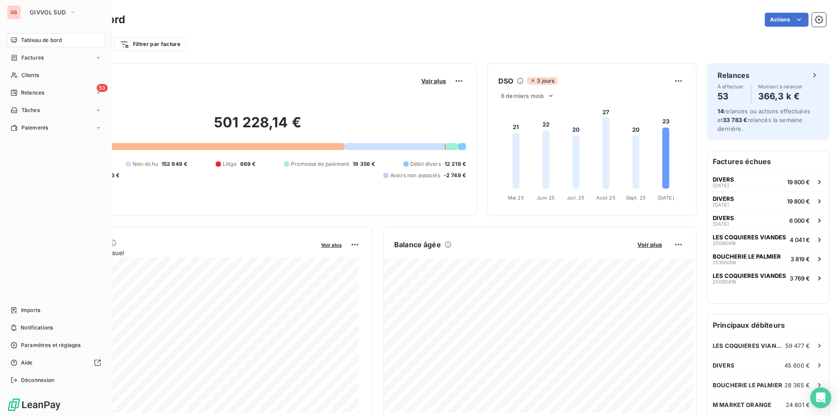 This screenshot has width=840, height=417. I want to click on span: Paramètres et réglages, so click(51, 345).